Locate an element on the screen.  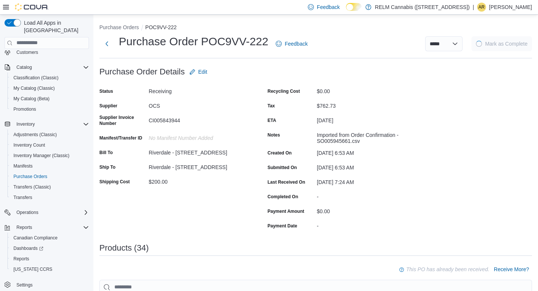
button: Transfers (Classic) is located at coordinates (50, 187).